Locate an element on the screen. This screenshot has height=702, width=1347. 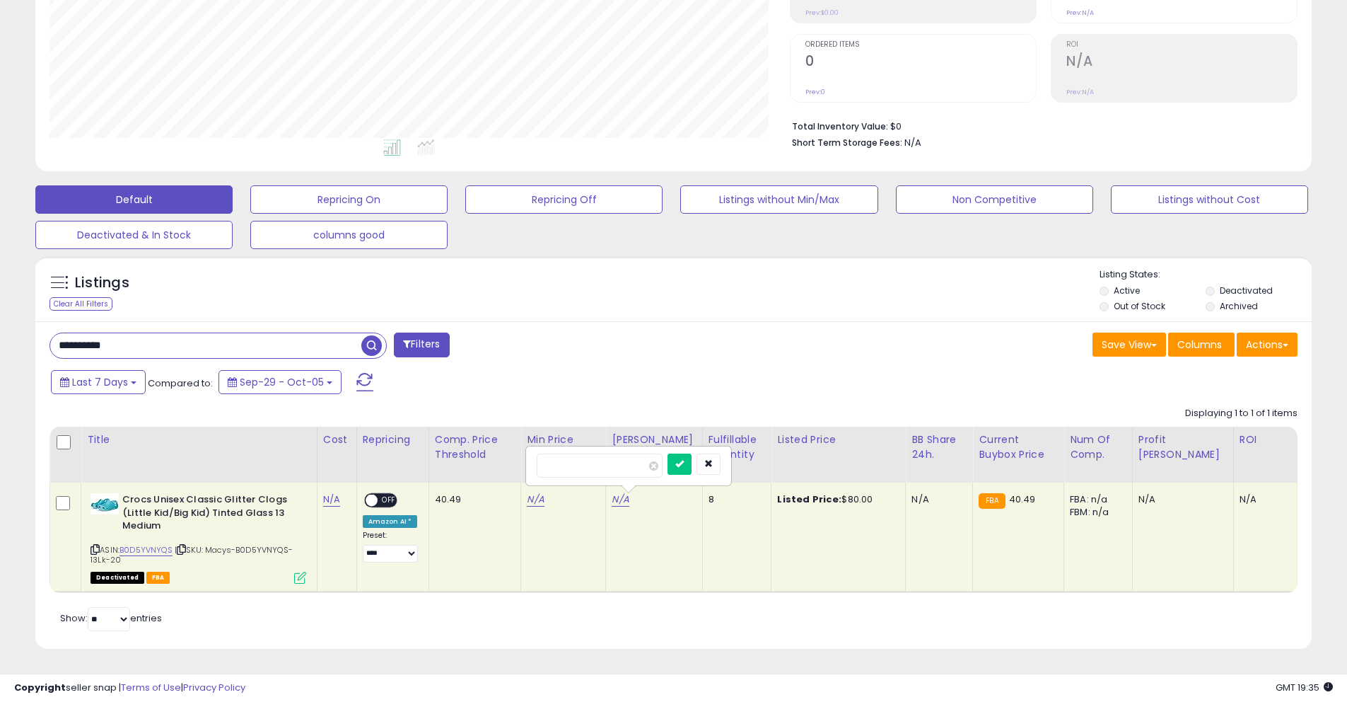
img: 41HaoBI+lDL._SL40_.jpg is located at coordinates (105, 504).